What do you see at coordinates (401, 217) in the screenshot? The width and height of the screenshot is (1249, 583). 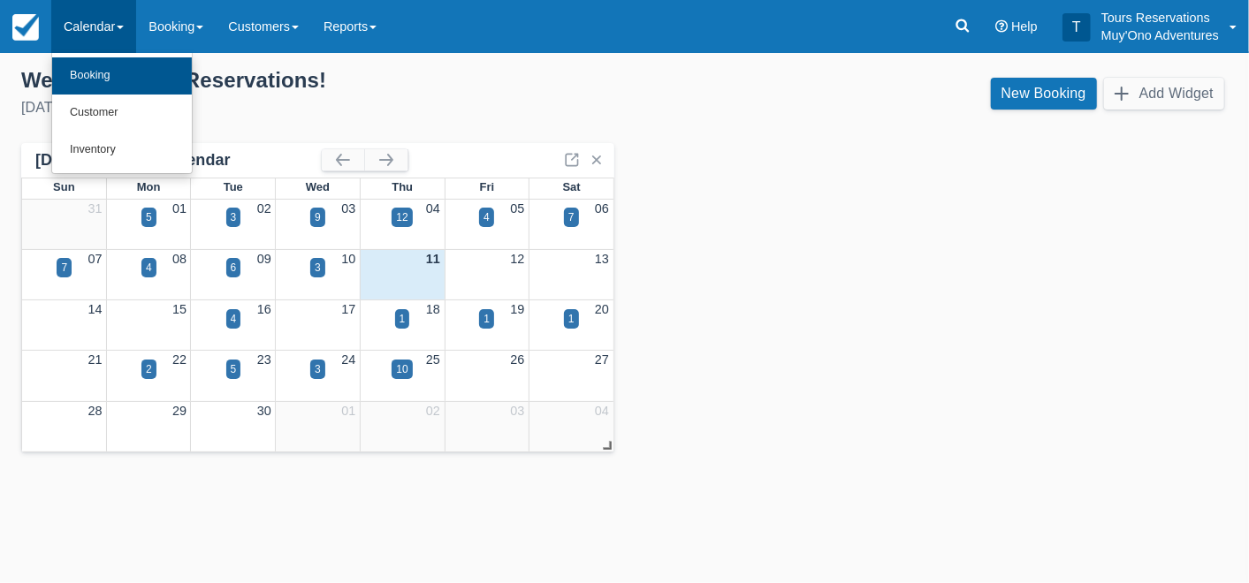 I see `div: 12` at bounding box center [401, 217].